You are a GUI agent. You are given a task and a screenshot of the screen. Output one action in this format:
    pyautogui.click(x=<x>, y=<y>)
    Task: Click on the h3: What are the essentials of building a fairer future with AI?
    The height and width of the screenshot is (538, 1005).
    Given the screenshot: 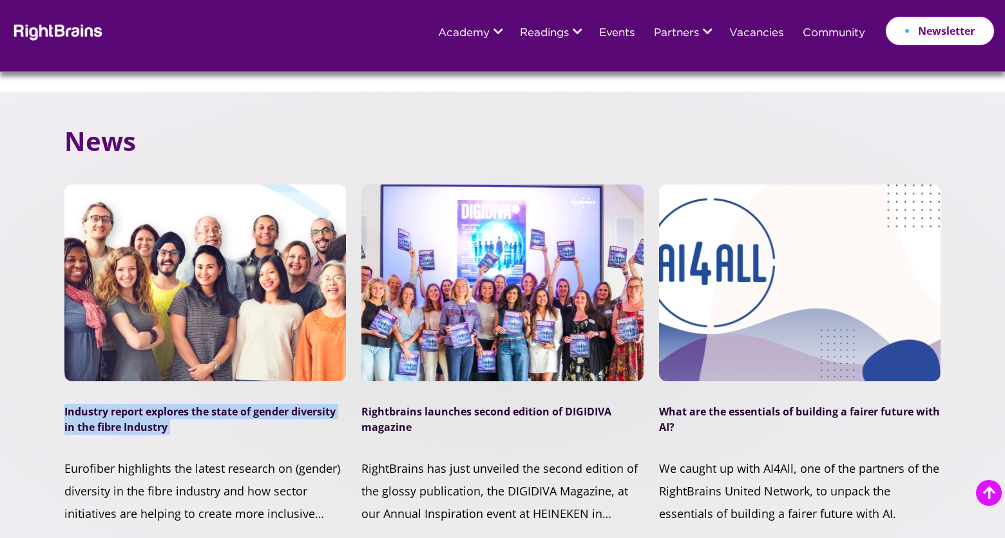 What is the action you would take?
    pyautogui.click(x=800, y=419)
    